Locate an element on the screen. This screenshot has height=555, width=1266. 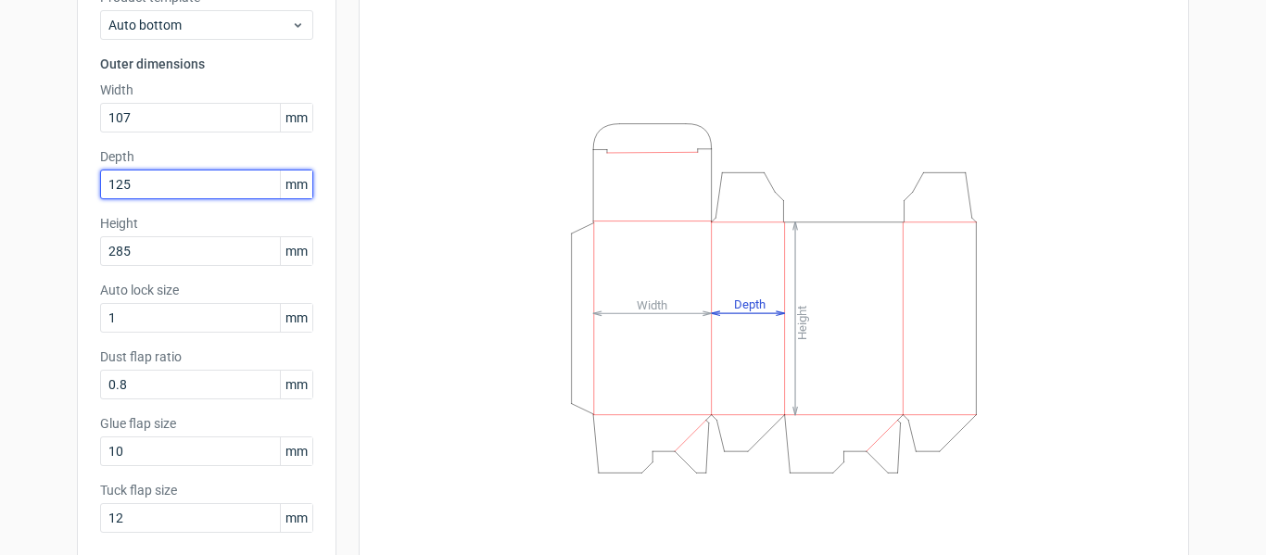
label: Tuck flap size is located at coordinates (207, 490).